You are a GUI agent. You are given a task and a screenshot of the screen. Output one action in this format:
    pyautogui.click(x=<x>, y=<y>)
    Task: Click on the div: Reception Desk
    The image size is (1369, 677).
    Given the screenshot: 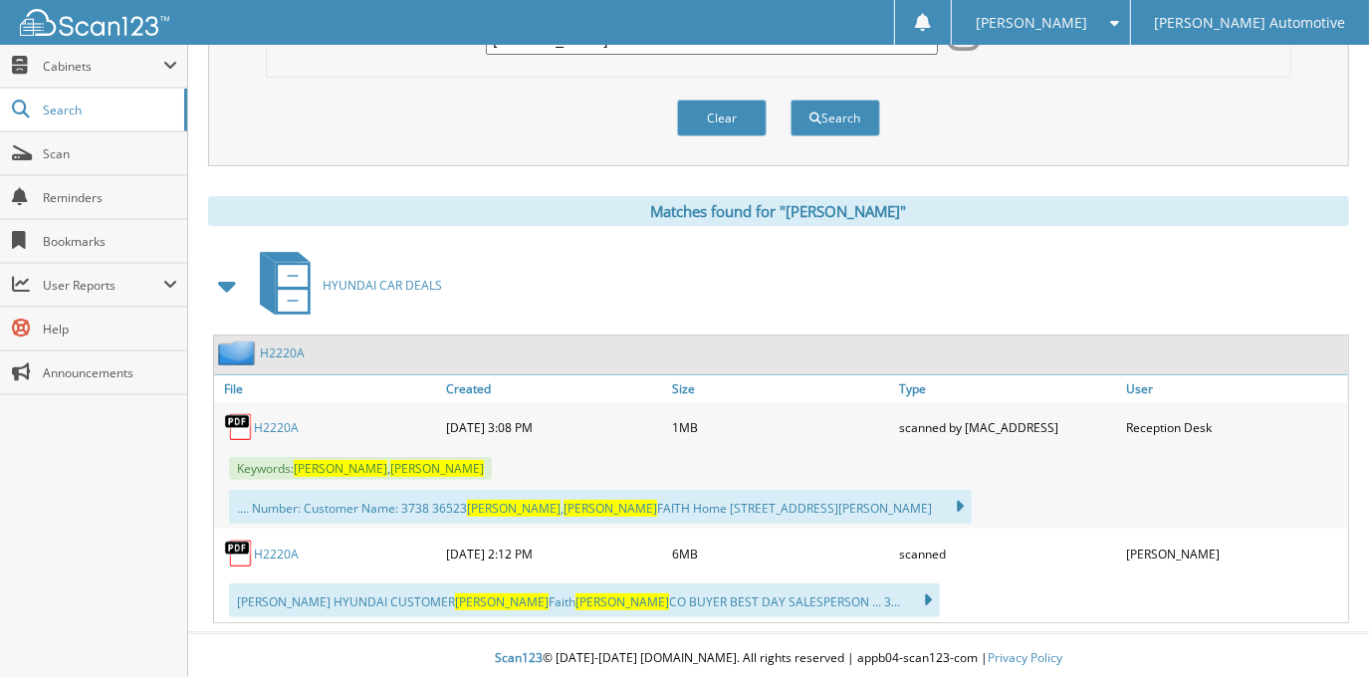 What is the action you would take?
    pyautogui.click(x=1235, y=427)
    